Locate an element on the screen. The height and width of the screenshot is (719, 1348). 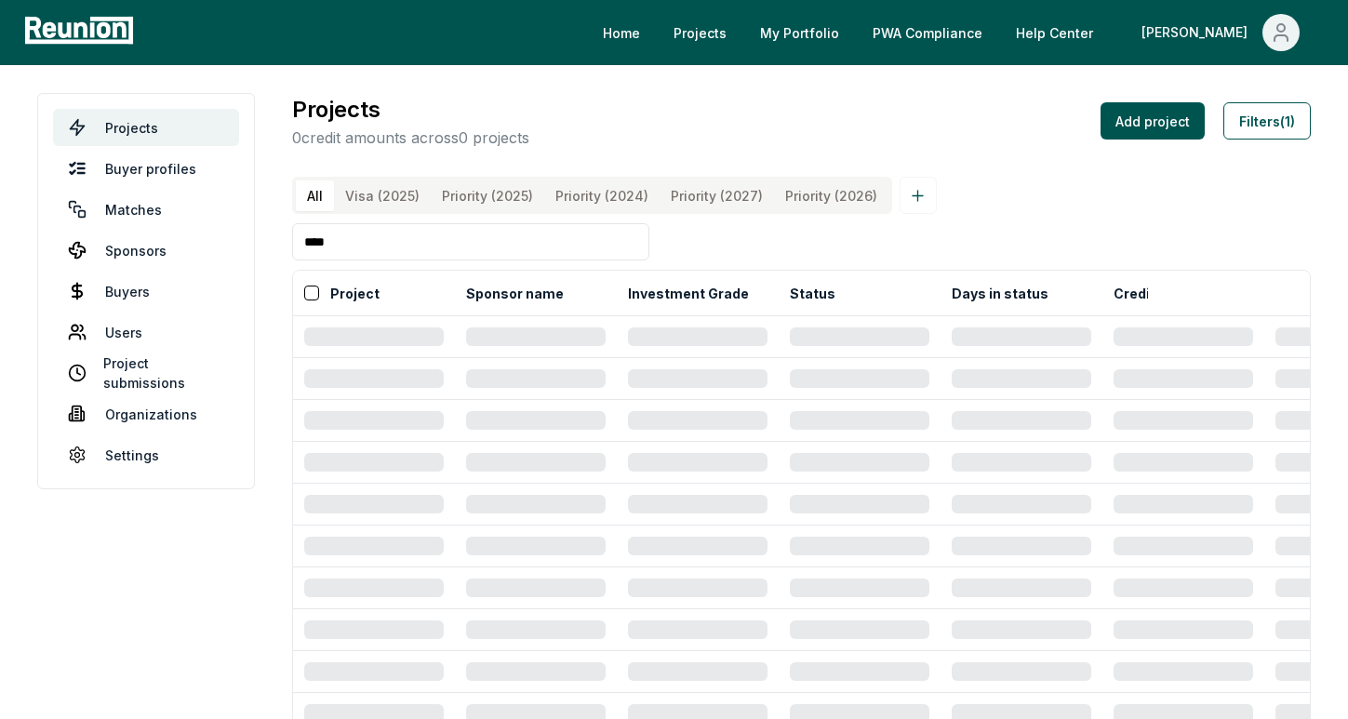
button: Investment Grade is located at coordinates (688, 293).